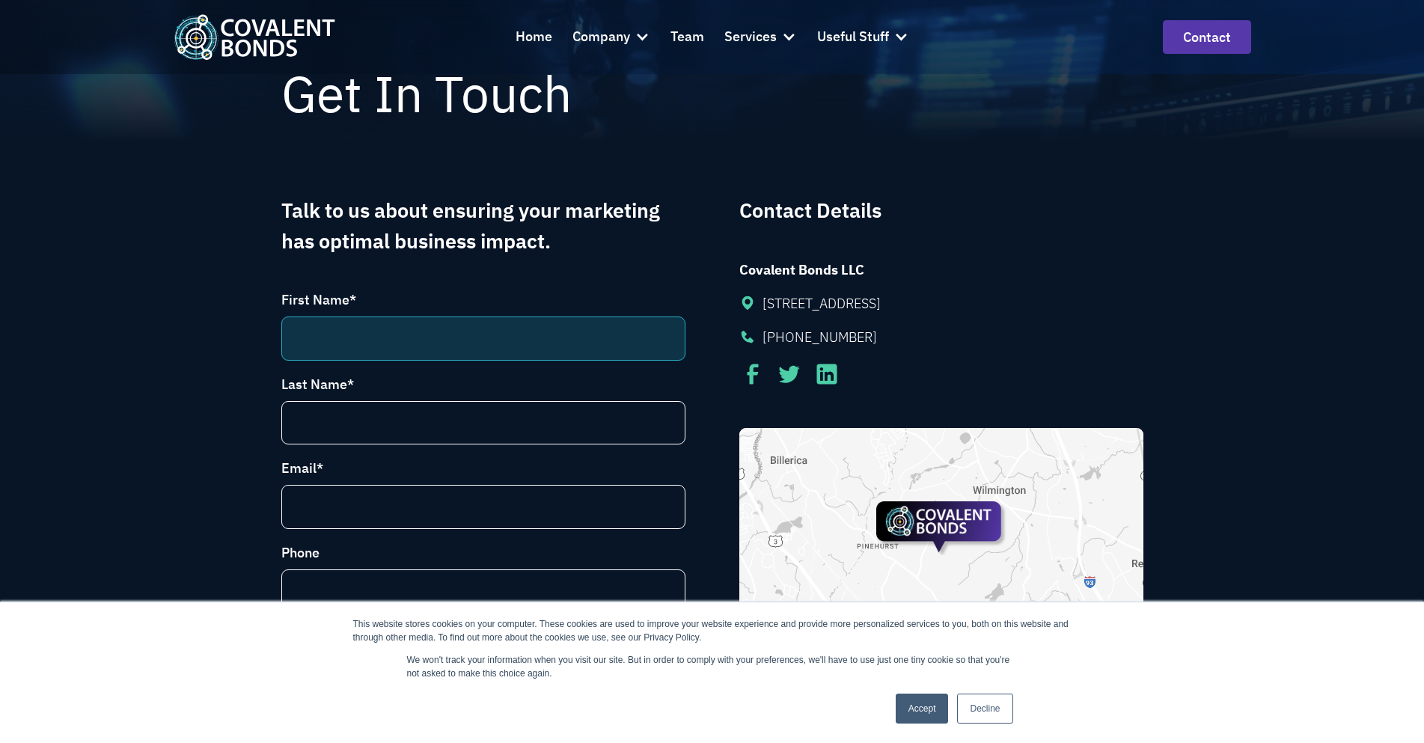 The height and width of the screenshot is (743, 1424). I want to click on div: Covalent Bonds, so click(941, 528).